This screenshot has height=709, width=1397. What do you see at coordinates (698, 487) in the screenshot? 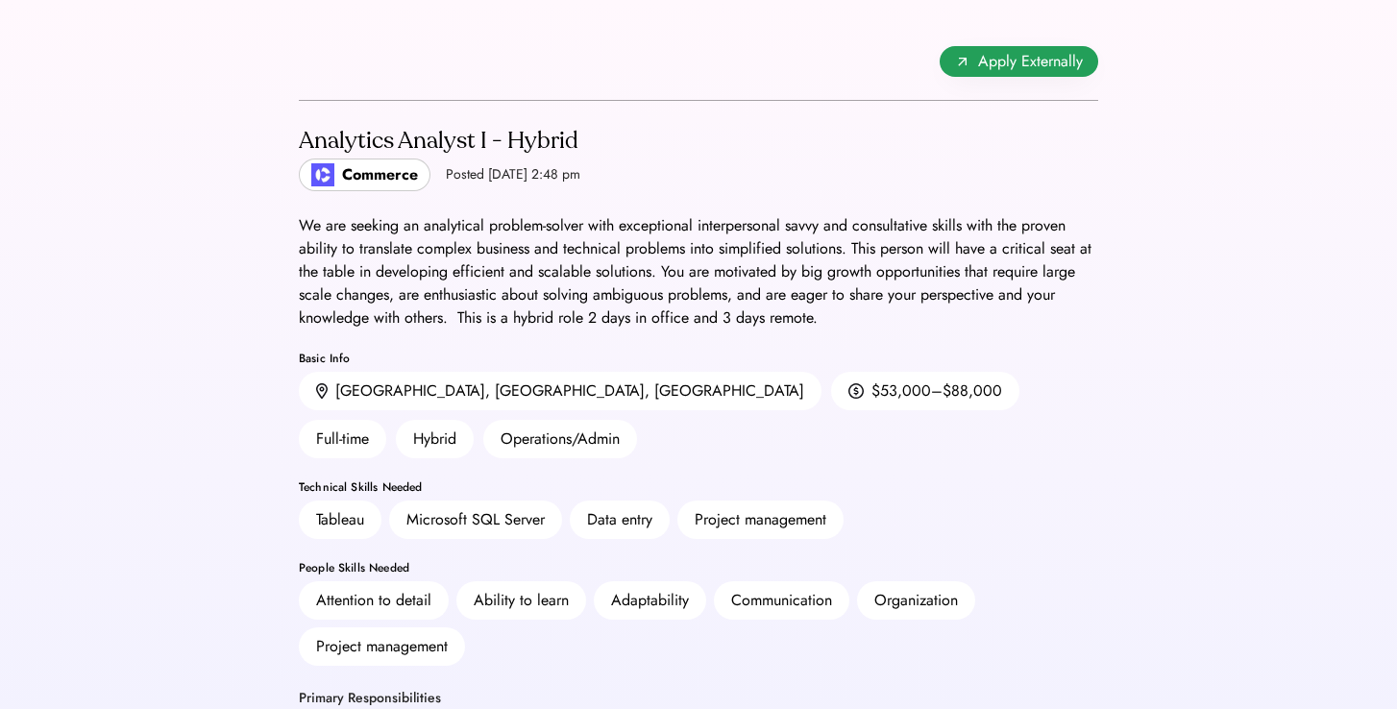
I see `div: Technical Skills Needed` at bounding box center [698, 487].